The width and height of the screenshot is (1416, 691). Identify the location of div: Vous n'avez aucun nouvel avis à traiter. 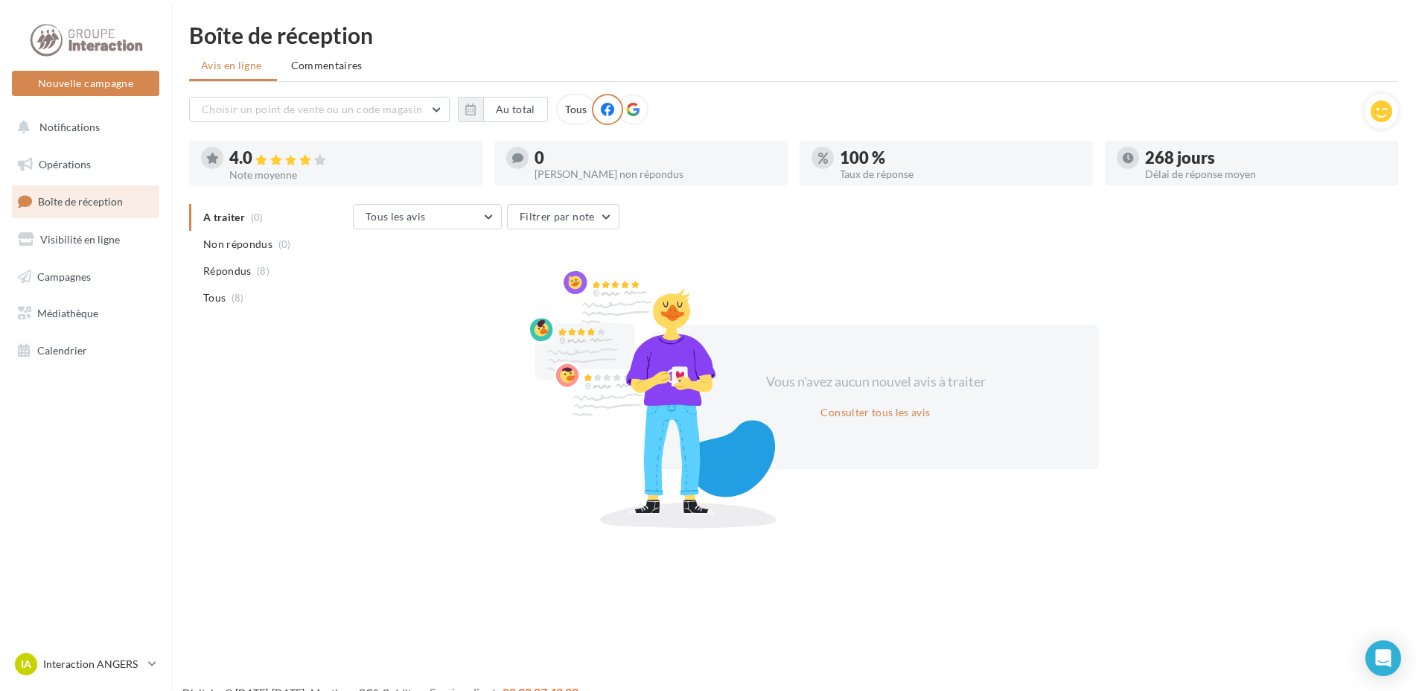
(876, 382).